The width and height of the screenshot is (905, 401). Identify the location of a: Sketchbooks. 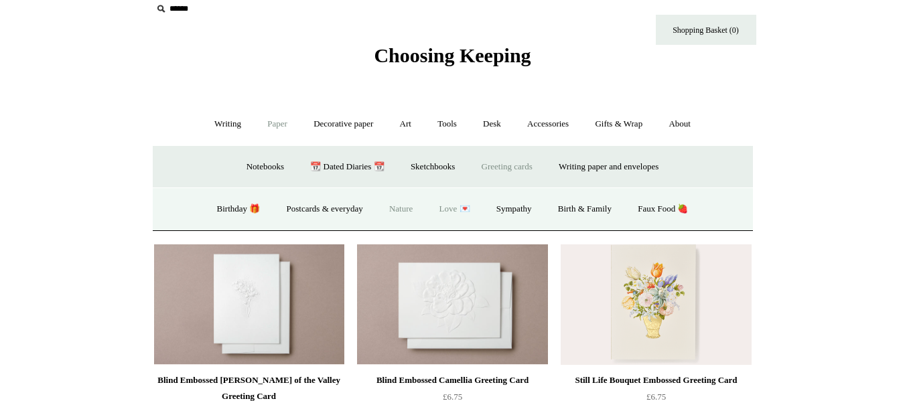
(433, 167).